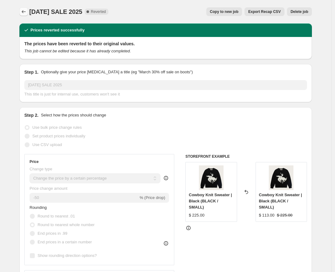 The width and height of the screenshot is (335, 272). What do you see at coordinates (48, 188) in the screenshot?
I see `span: Price change amount` at bounding box center [48, 188].